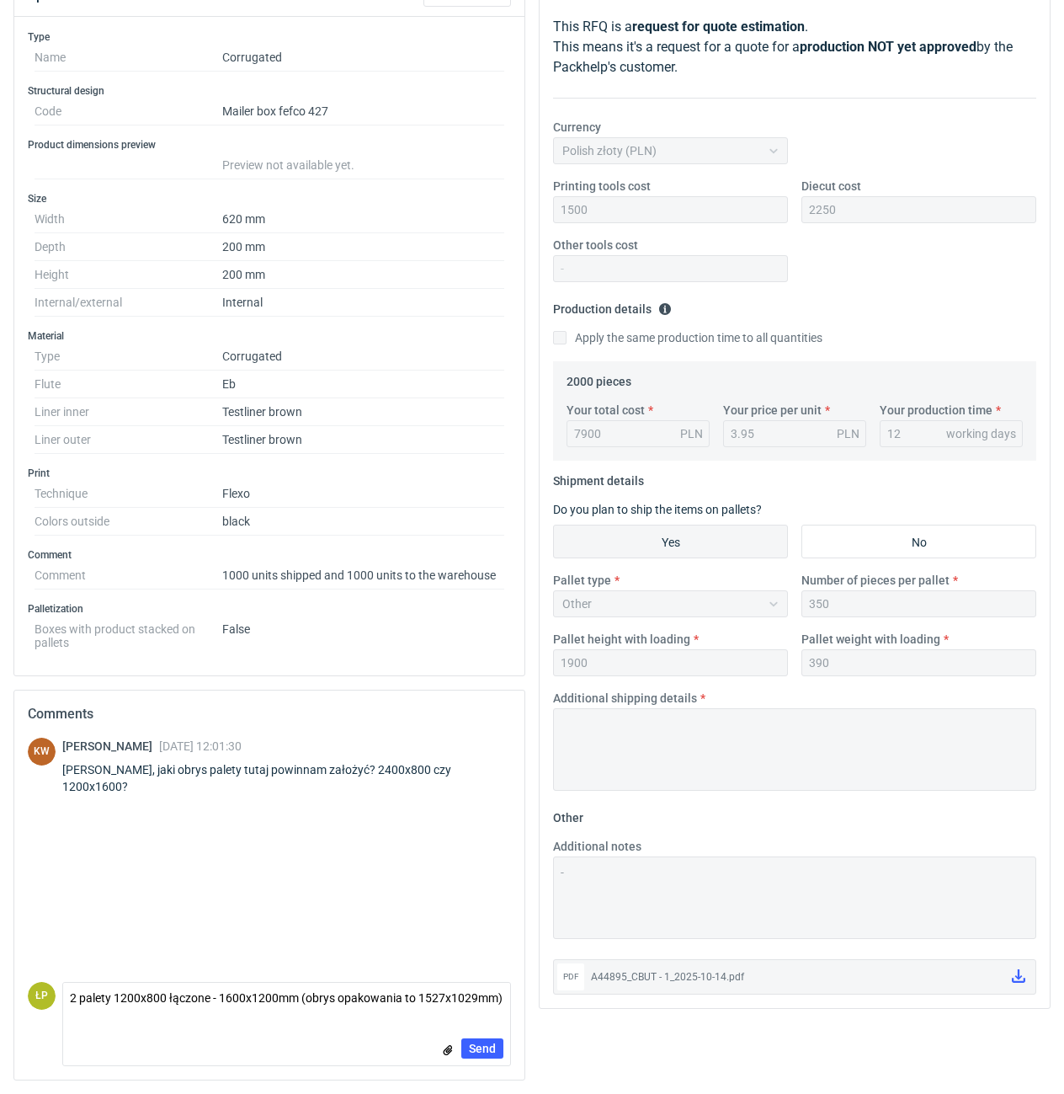 This screenshot has width=1064, height=1094. Describe the element at coordinates (363, 632) in the screenshot. I see `dd: False` at that location.